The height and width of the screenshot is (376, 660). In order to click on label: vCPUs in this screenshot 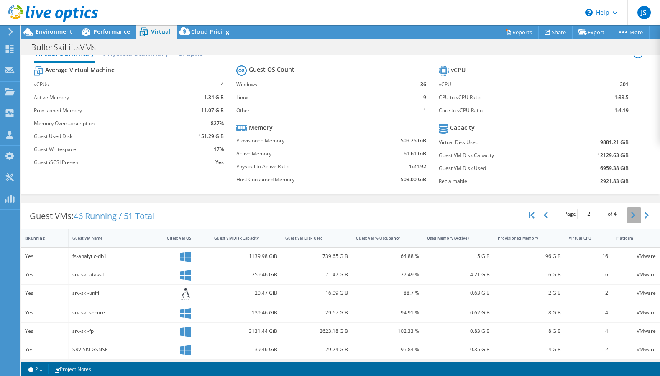, I will do `click(106, 85)`.